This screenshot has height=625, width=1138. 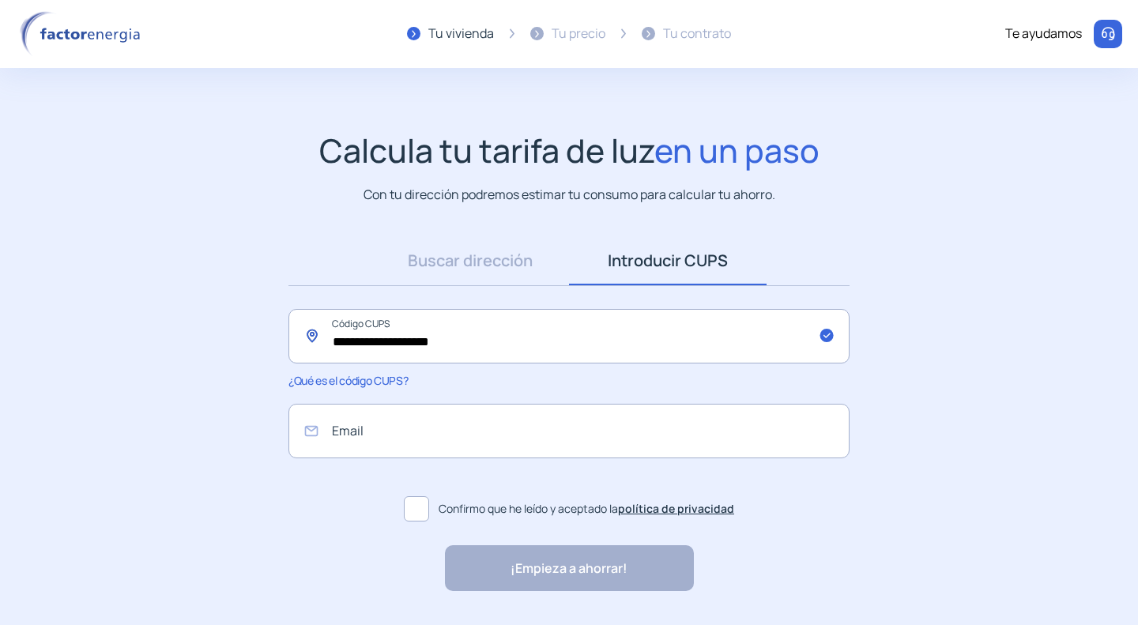 What do you see at coordinates (579, 34) in the screenshot?
I see `div: Tu precio` at bounding box center [579, 34].